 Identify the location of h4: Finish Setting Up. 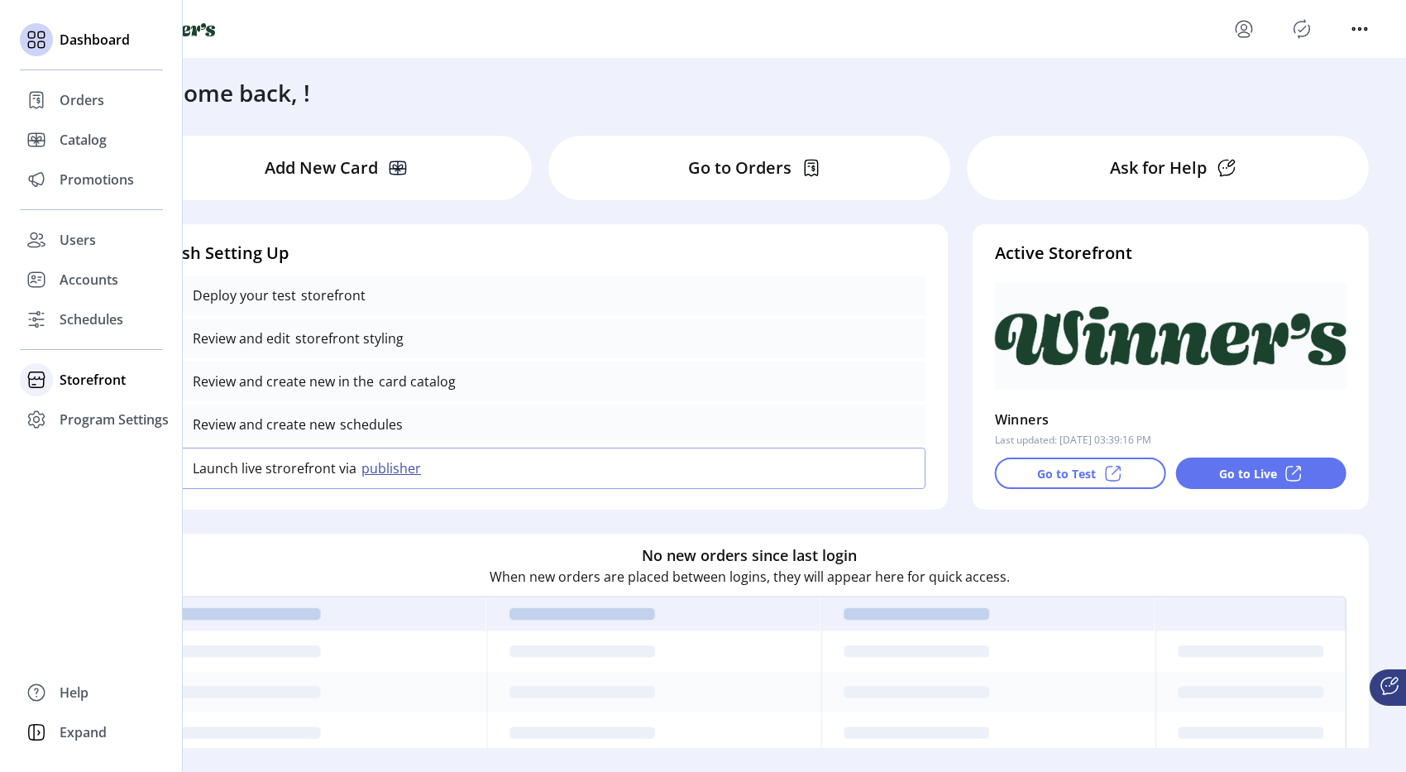
(538, 253).